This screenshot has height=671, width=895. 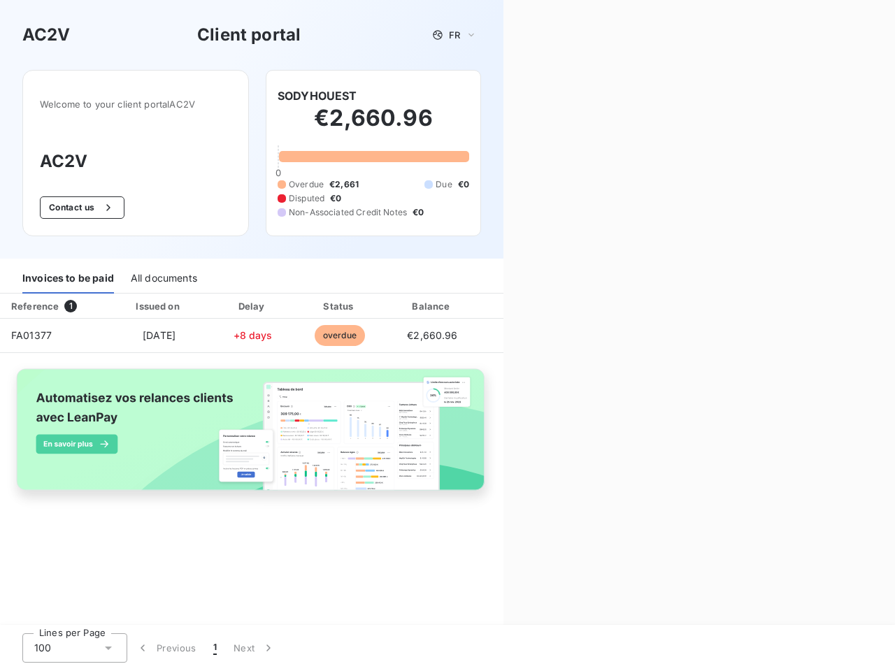 I want to click on span: Disputed, so click(x=306, y=199).